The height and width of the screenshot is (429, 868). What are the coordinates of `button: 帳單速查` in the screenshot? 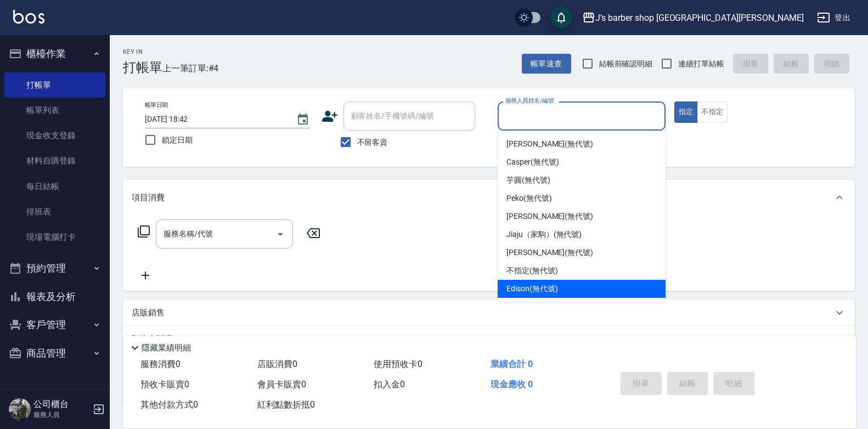 It's located at (546, 64).